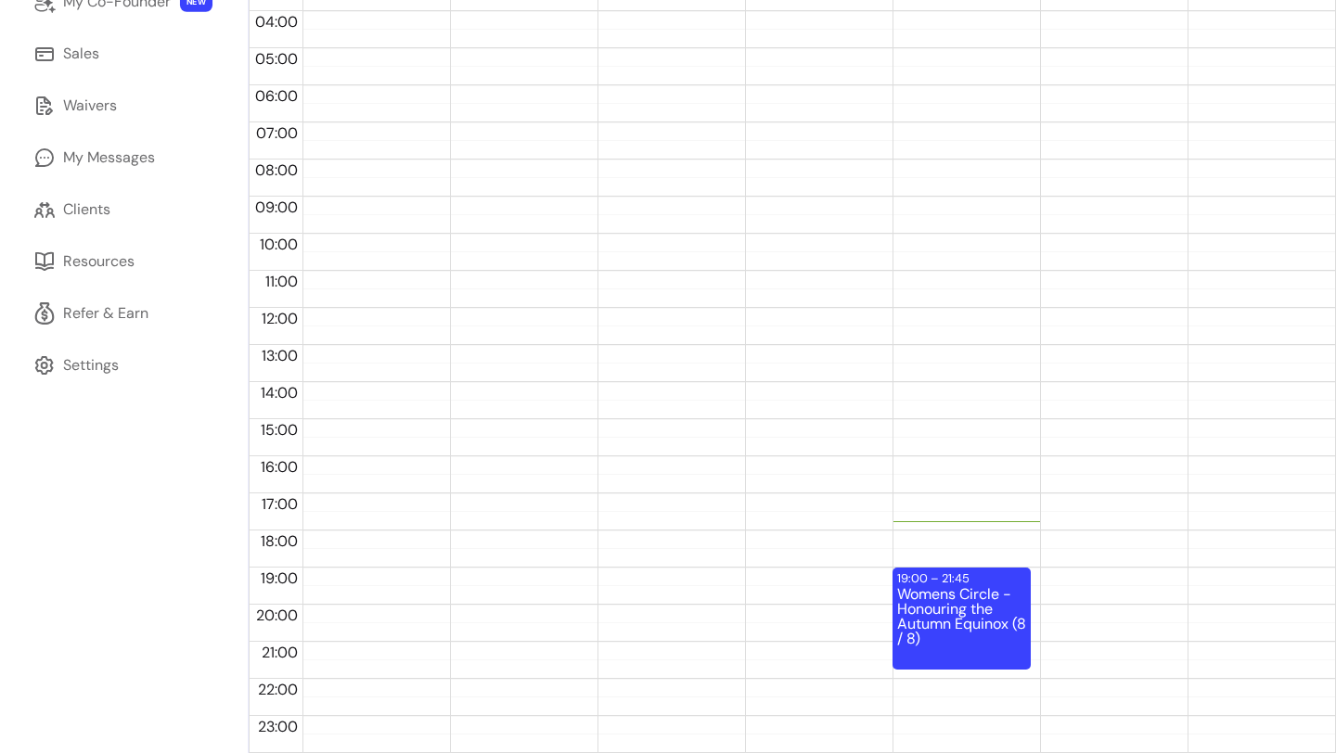 The image size is (1336, 753). What do you see at coordinates (279, 392) in the screenshot?
I see `span: 14:00` at bounding box center [279, 392].